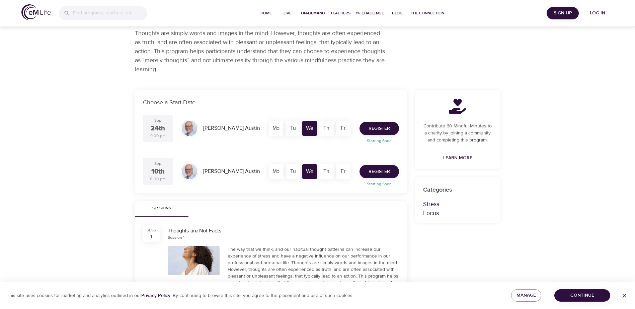 The height and width of the screenshot is (309, 635). I want to click on span: Sign Up, so click(563, 13).